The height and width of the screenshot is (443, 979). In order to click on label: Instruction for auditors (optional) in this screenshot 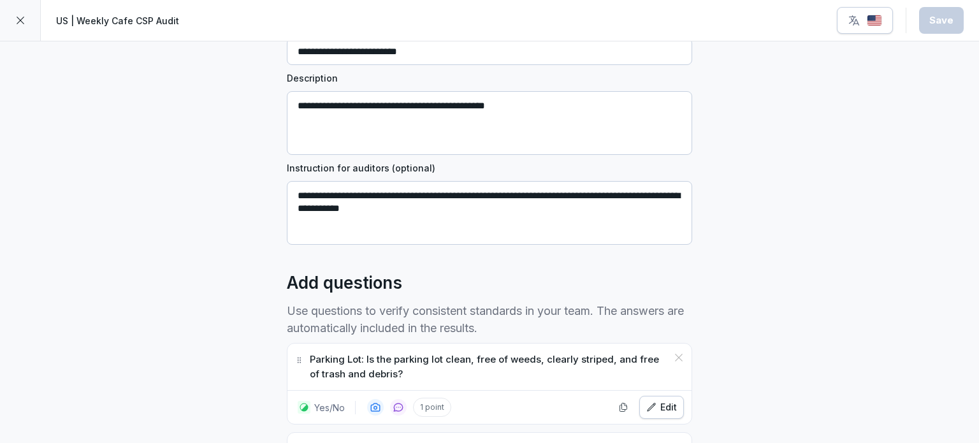, I will do `click(489, 168)`.